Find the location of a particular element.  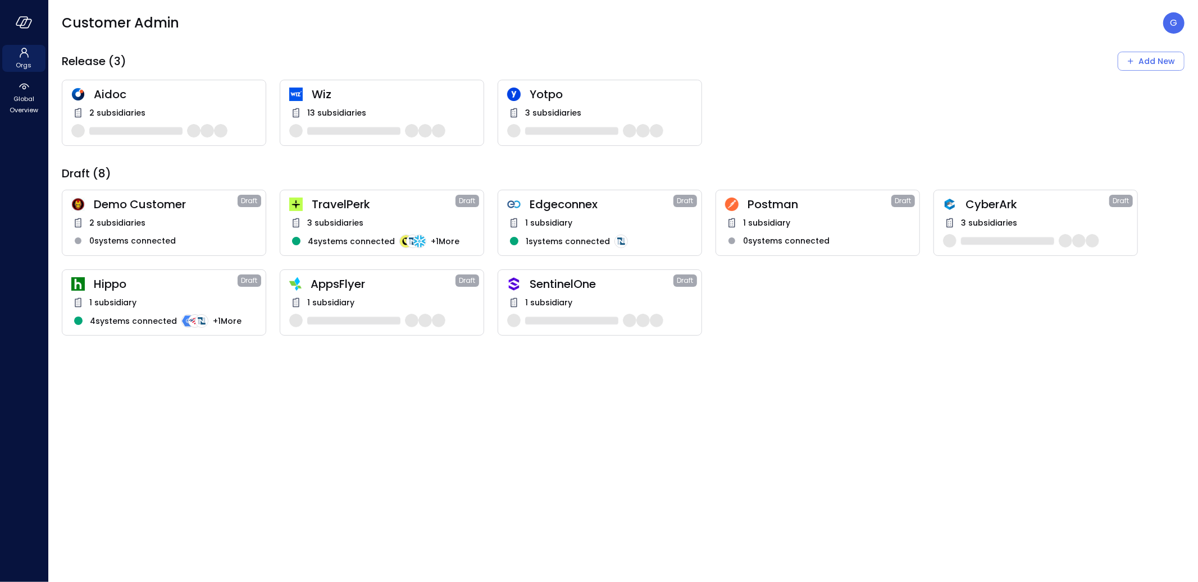

img: a5he5ildahzqx8n3jb8t is located at coordinates (949, 204).